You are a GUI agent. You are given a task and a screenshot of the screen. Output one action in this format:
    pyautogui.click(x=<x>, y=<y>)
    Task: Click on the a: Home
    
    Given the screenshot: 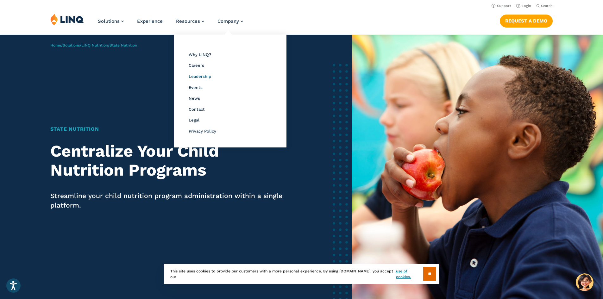 What is the action you would take?
    pyautogui.click(x=56, y=45)
    